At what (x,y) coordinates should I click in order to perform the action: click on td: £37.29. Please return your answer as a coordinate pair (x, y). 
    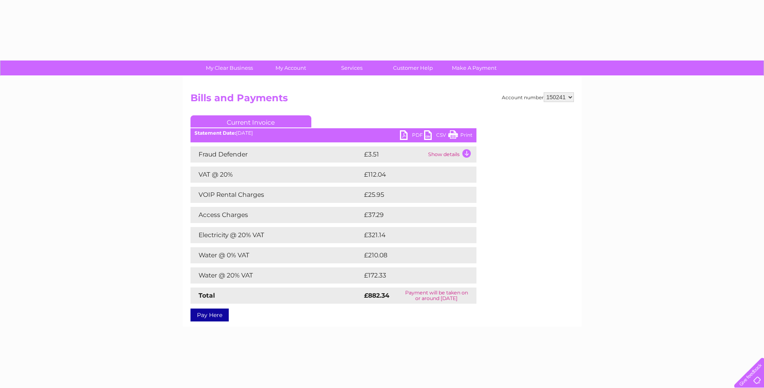
    Looking at the image, I should click on (411, 215).